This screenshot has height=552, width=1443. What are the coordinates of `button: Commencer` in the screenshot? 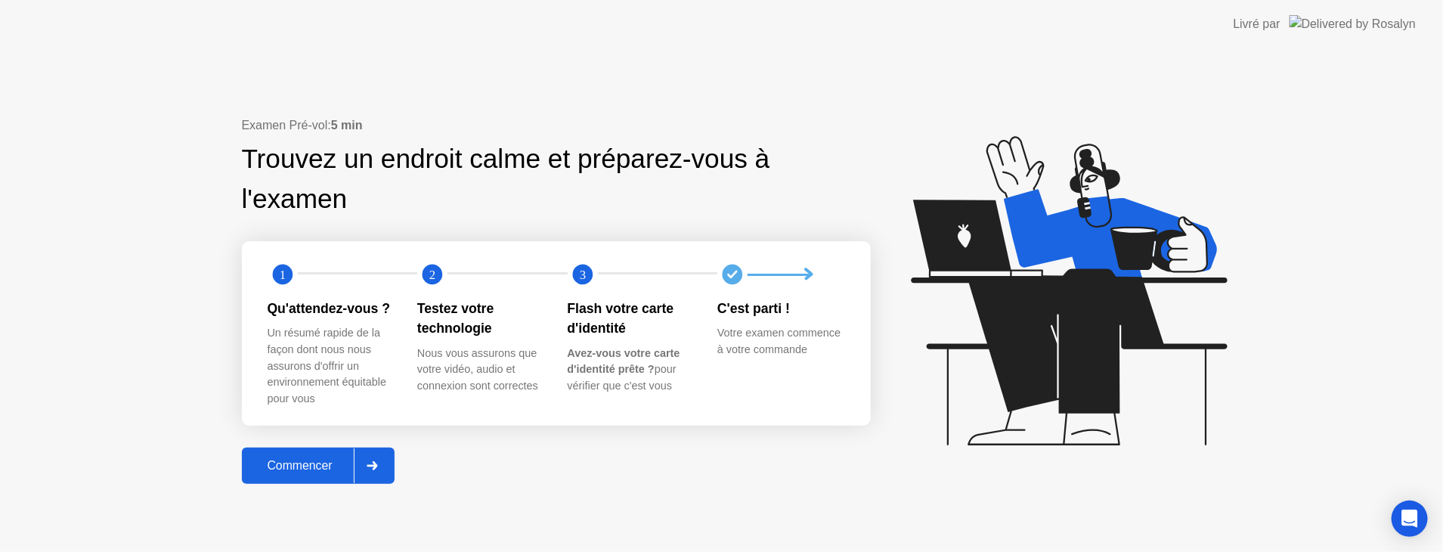 It's located at (318, 466).